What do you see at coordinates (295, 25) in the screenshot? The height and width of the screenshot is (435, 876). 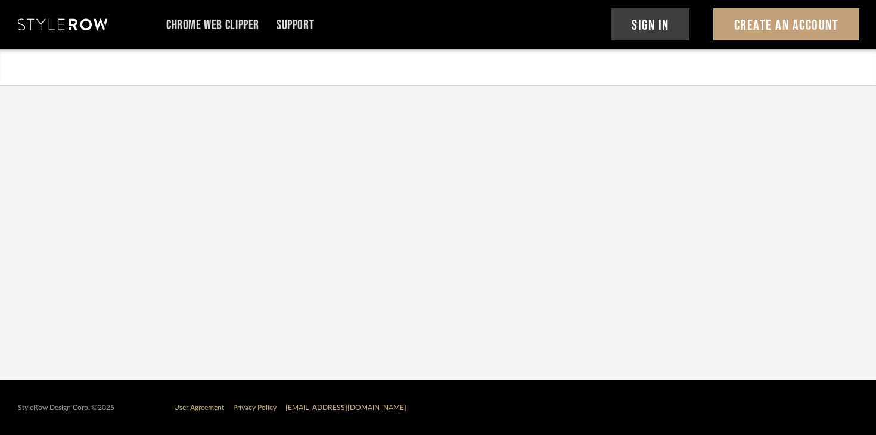 I see `a: Support` at bounding box center [295, 25].